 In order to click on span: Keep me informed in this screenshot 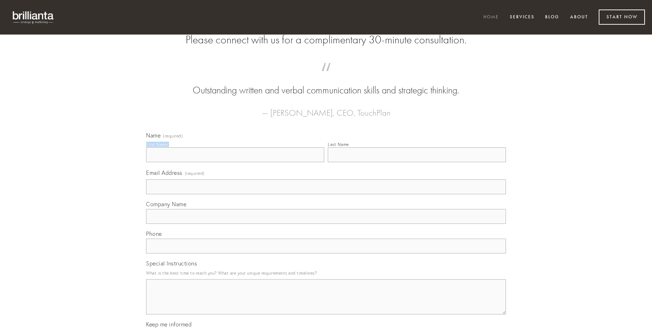, I will do `click(169, 325)`.